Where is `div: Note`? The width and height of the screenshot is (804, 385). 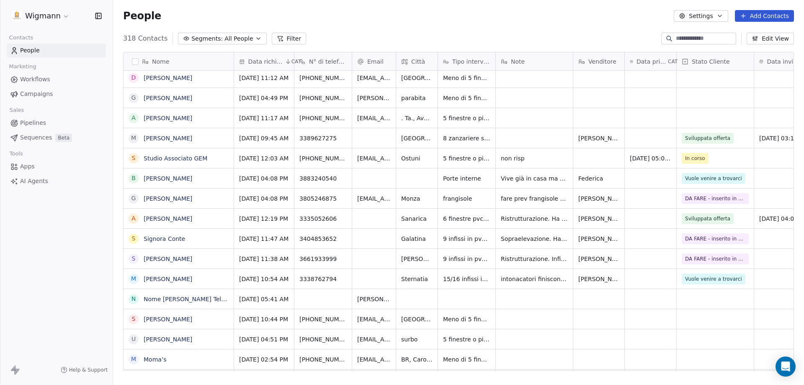 div: Note is located at coordinates (534, 61).